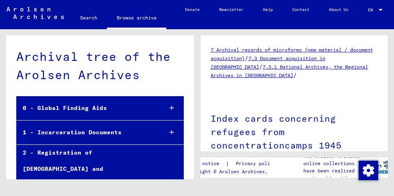  Describe the element at coordinates (86, 108) in the screenshot. I see `div: 0 - Global Finding Aids` at that location.